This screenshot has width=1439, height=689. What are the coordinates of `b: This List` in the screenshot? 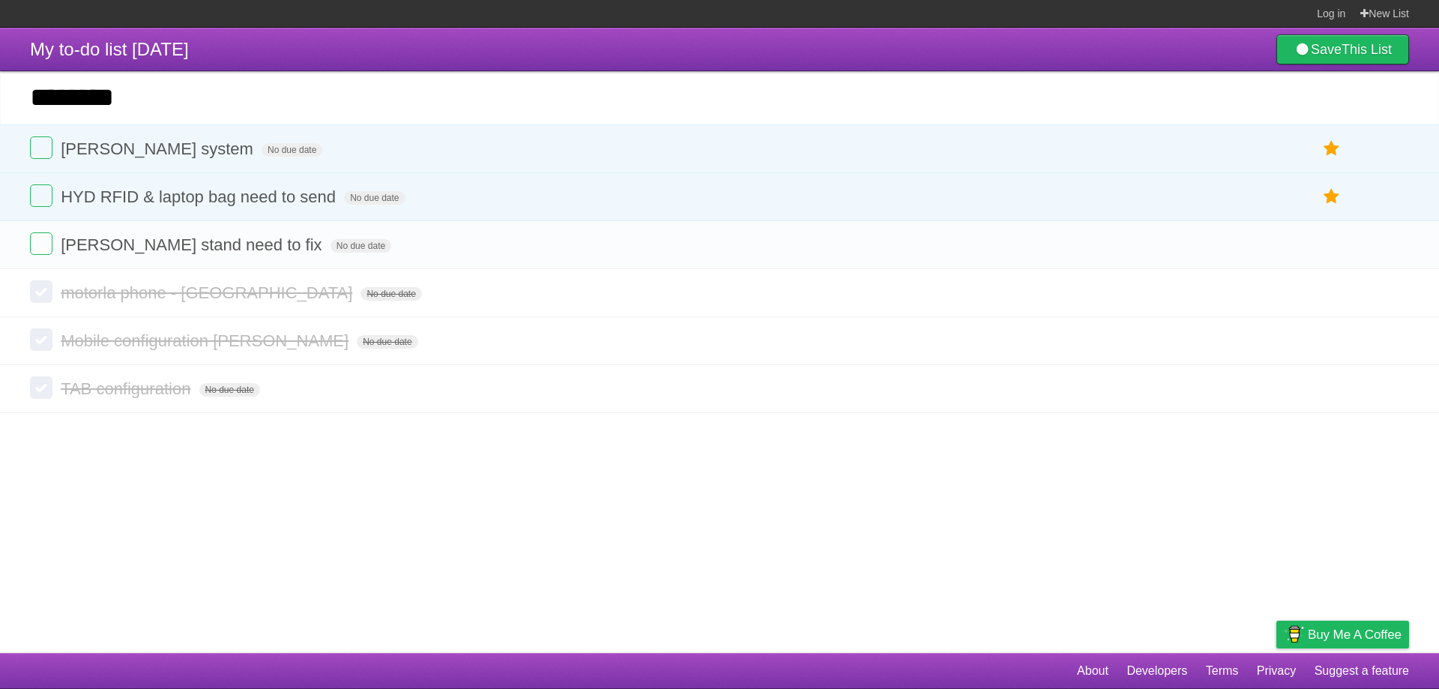 It's located at (1366, 49).